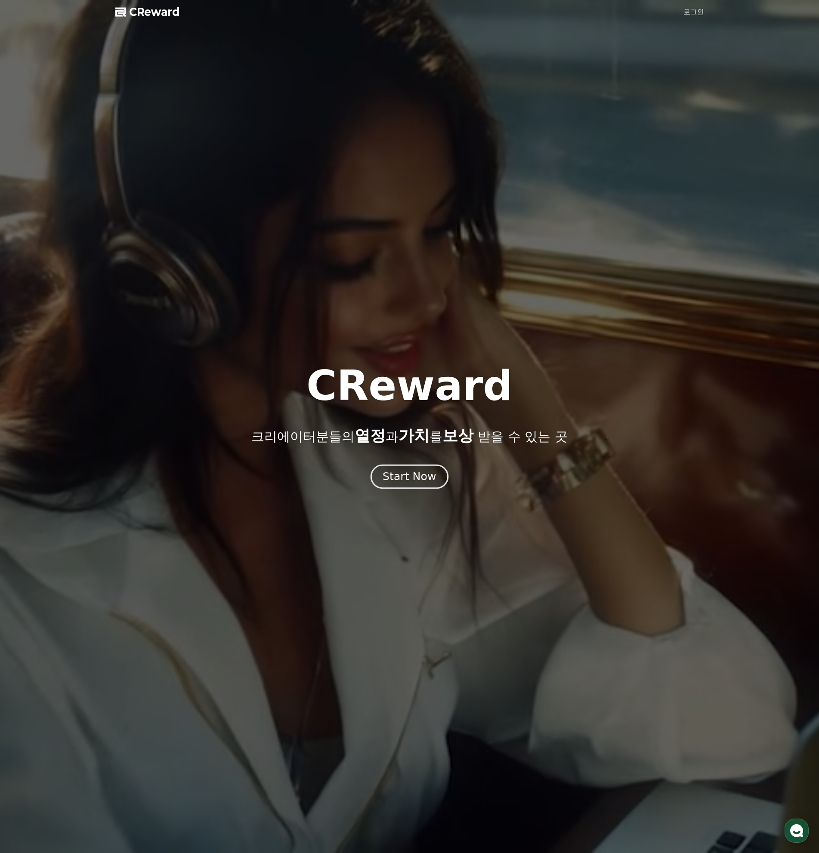 Image resolution: width=819 pixels, height=853 pixels. Describe the element at coordinates (409, 477) in the screenshot. I see `div: Start Now` at that location.